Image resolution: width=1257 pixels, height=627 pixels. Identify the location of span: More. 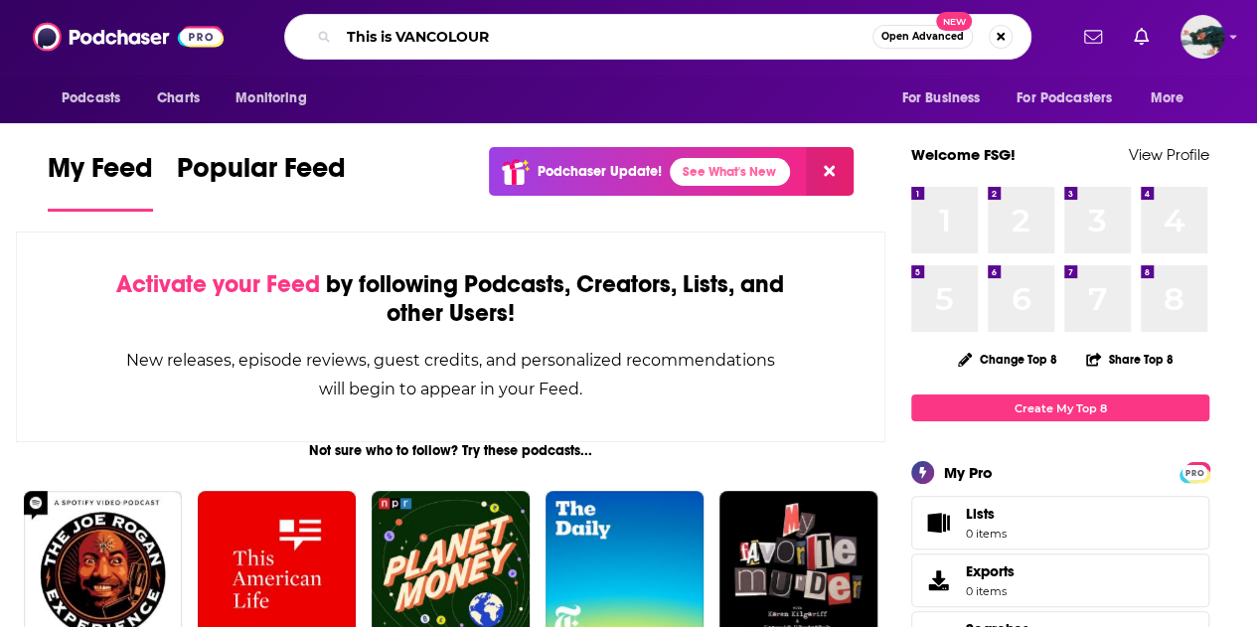
(1168, 98).